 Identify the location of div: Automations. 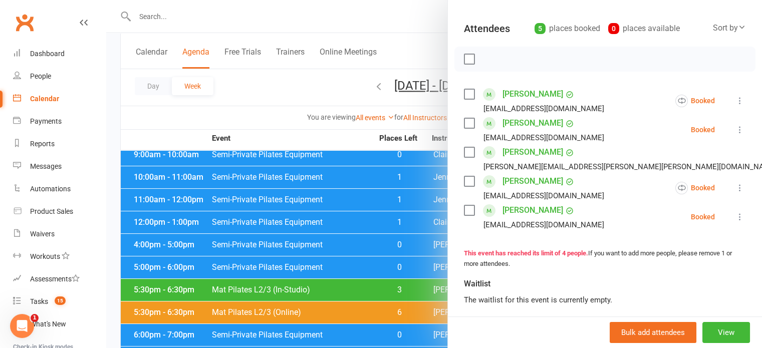
(50, 189).